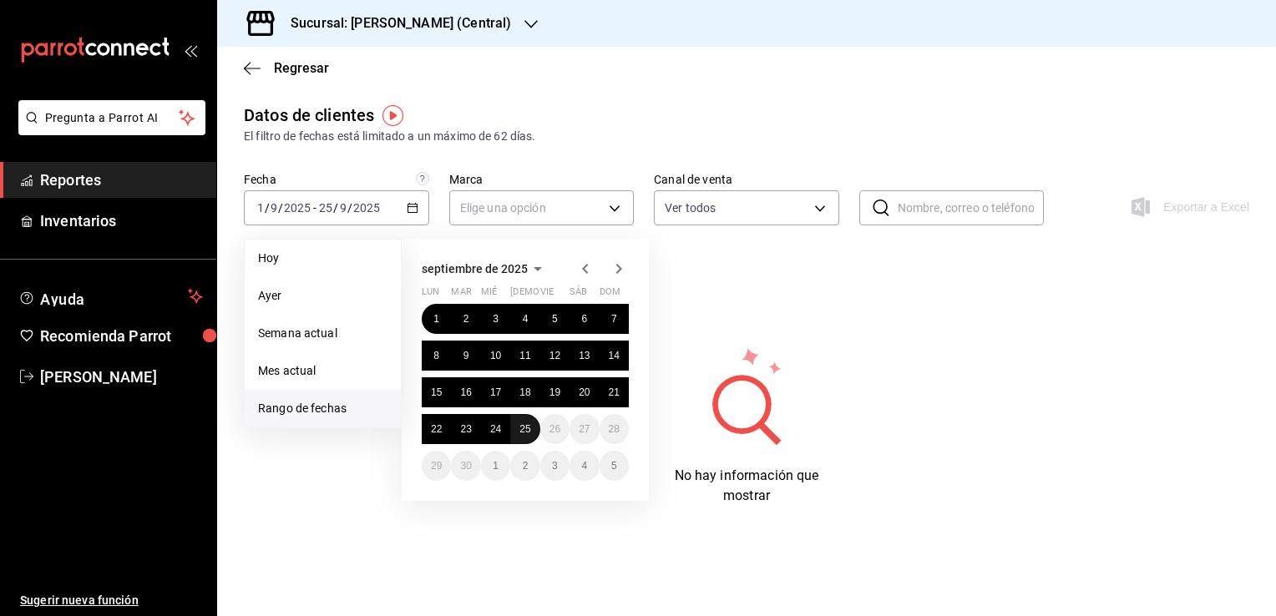 This screenshot has width=1276, height=616. I want to click on abbr: 5 de septiembre de 2025, so click(555, 319).